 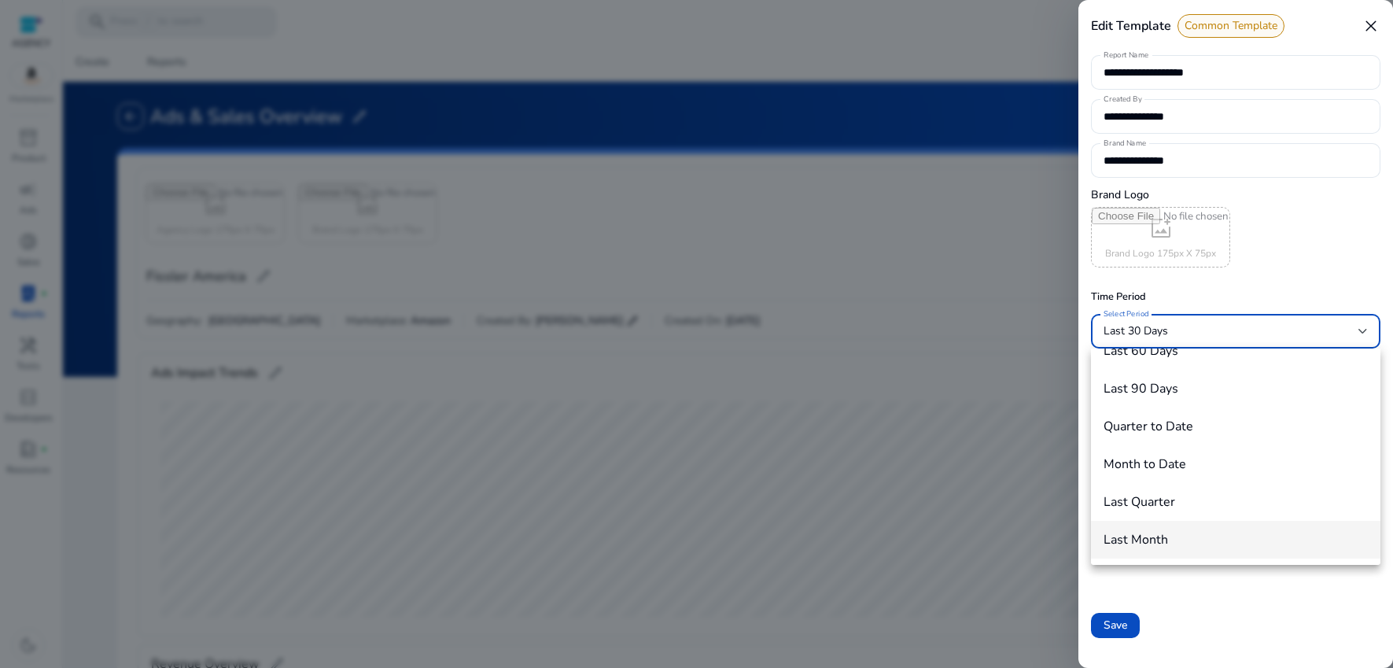 I want to click on h4: Last Quarter, so click(x=1139, y=502).